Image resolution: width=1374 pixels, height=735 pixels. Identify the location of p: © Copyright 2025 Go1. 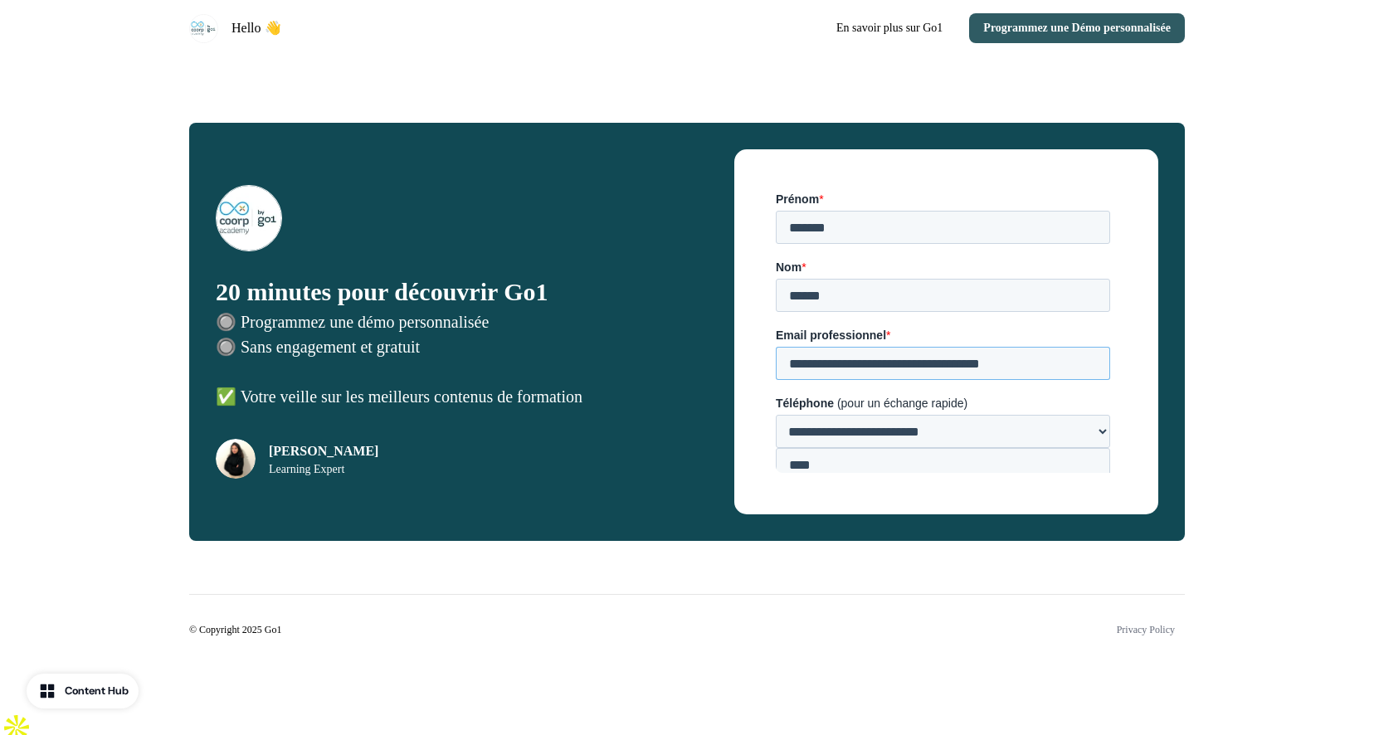
(235, 630).